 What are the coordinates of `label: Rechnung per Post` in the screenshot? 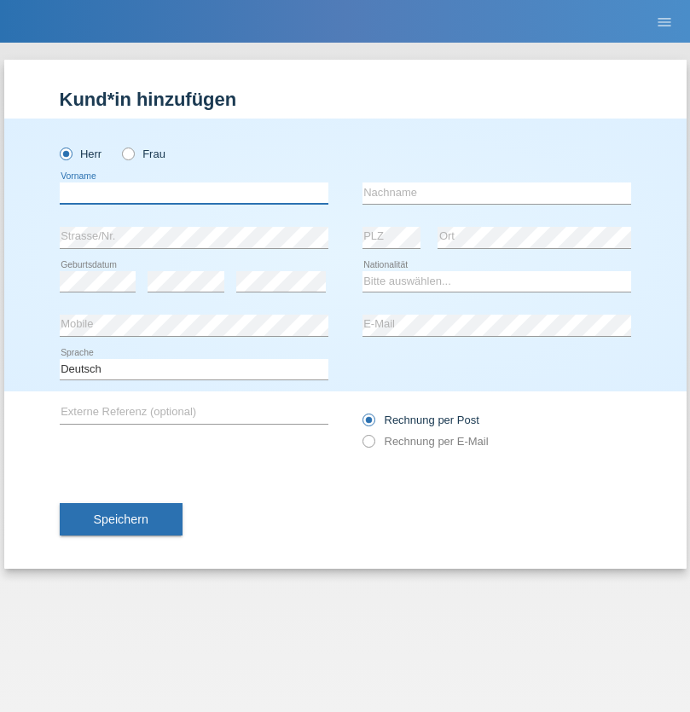 It's located at (421, 420).